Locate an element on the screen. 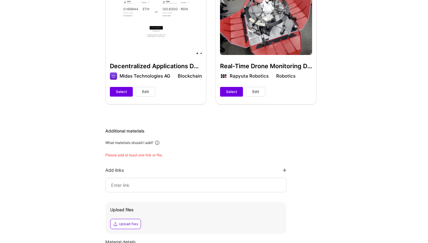 This screenshot has height=243, width=428. div: Add links is located at coordinates (115, 170).